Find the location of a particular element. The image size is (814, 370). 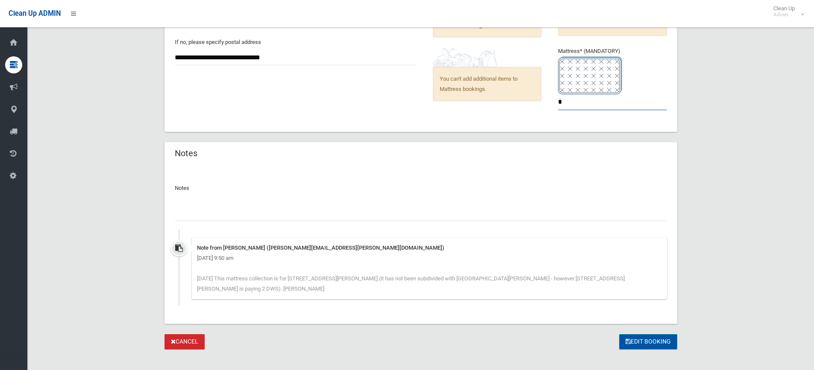

span: Clean Up ADMIN is located at coordinates (35, 13).